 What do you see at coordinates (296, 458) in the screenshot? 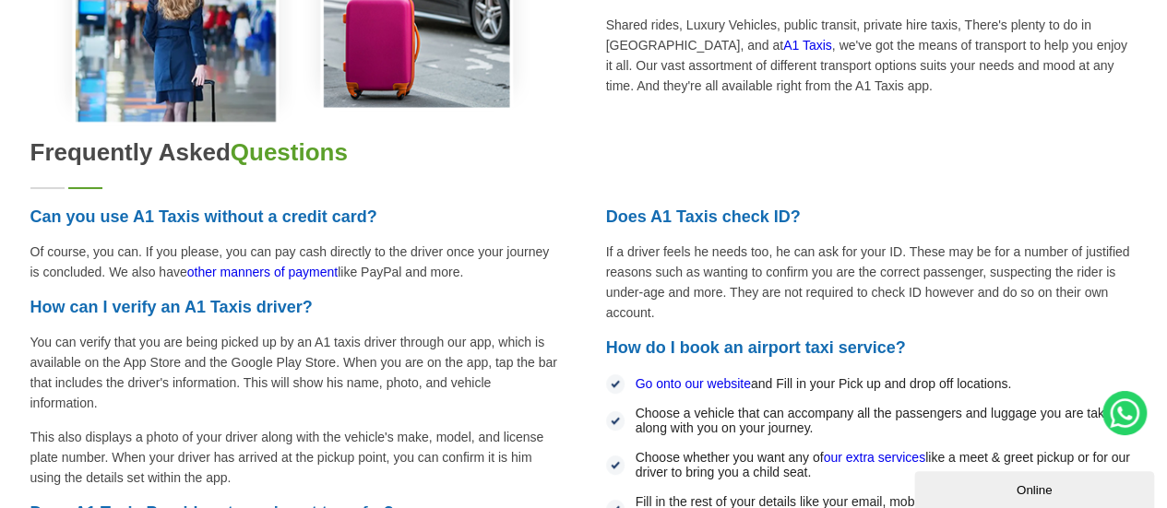
I see `p: This also displays a photo of your driver along with the vehicle's make, model, and license plate...` at bounding box center [296, 458].